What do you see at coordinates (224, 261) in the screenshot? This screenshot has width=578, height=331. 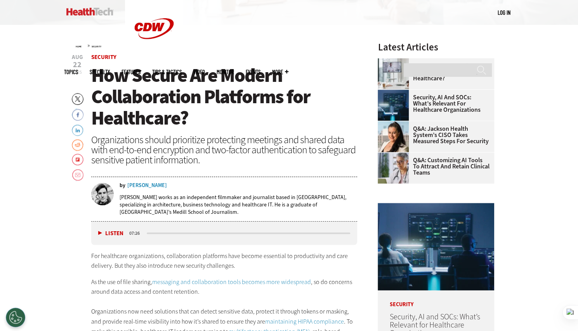 I see `p: For healthcare organizations, collaboration platforms have become essential to productivity and c...` at bounding box center [224, 261].